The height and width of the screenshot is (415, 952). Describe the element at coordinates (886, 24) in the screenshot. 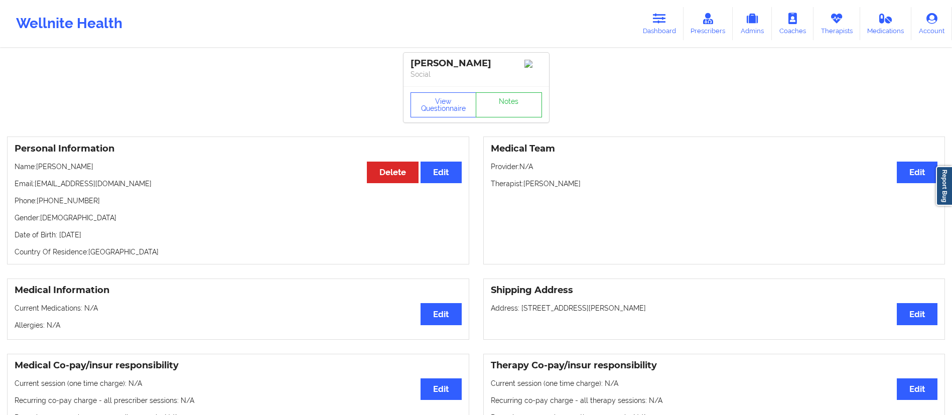

I see `a: Medications` at that location.